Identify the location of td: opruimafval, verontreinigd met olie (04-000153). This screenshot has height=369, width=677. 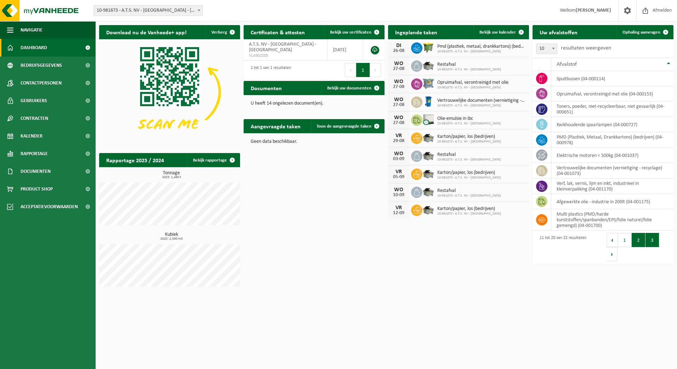
(612, 94).